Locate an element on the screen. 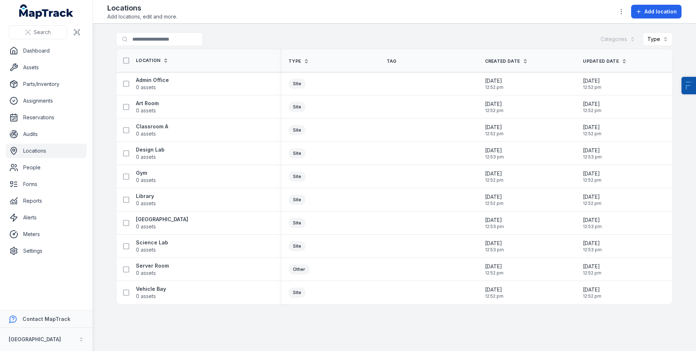 The image size is (696, 351). span: Tag is located at coordinates (391, 61).